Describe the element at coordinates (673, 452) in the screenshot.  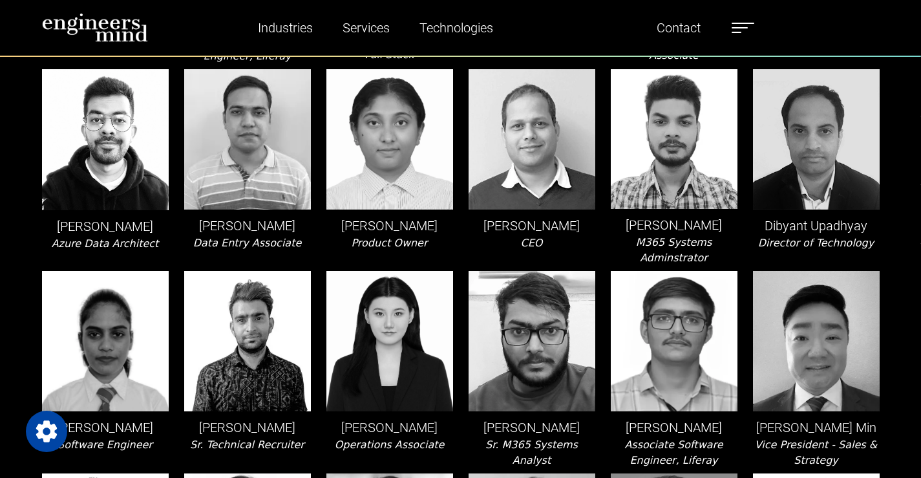
I see `i: Associate Software Engineer, Liferay` at that location.